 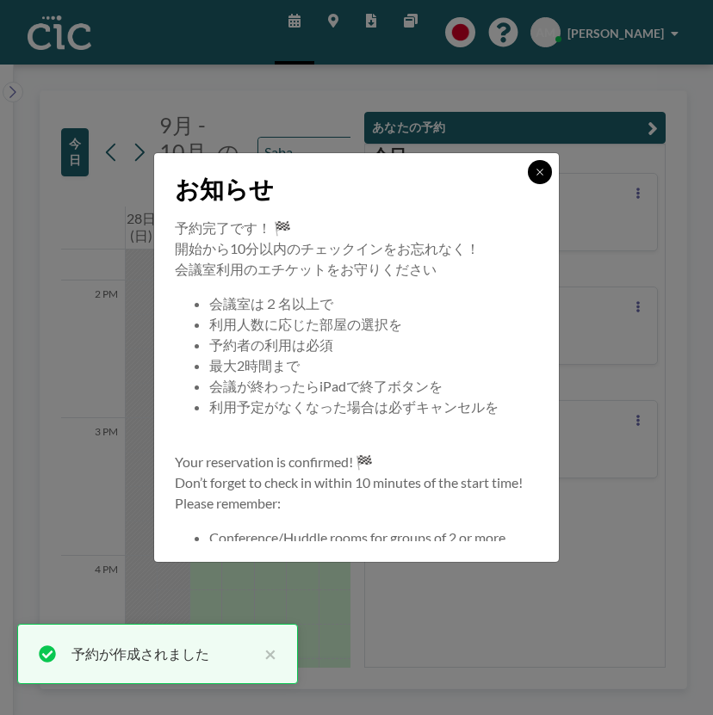 I want to click on span: 会議室利用のエチケットをお守りください, so click(x=306, y=268).